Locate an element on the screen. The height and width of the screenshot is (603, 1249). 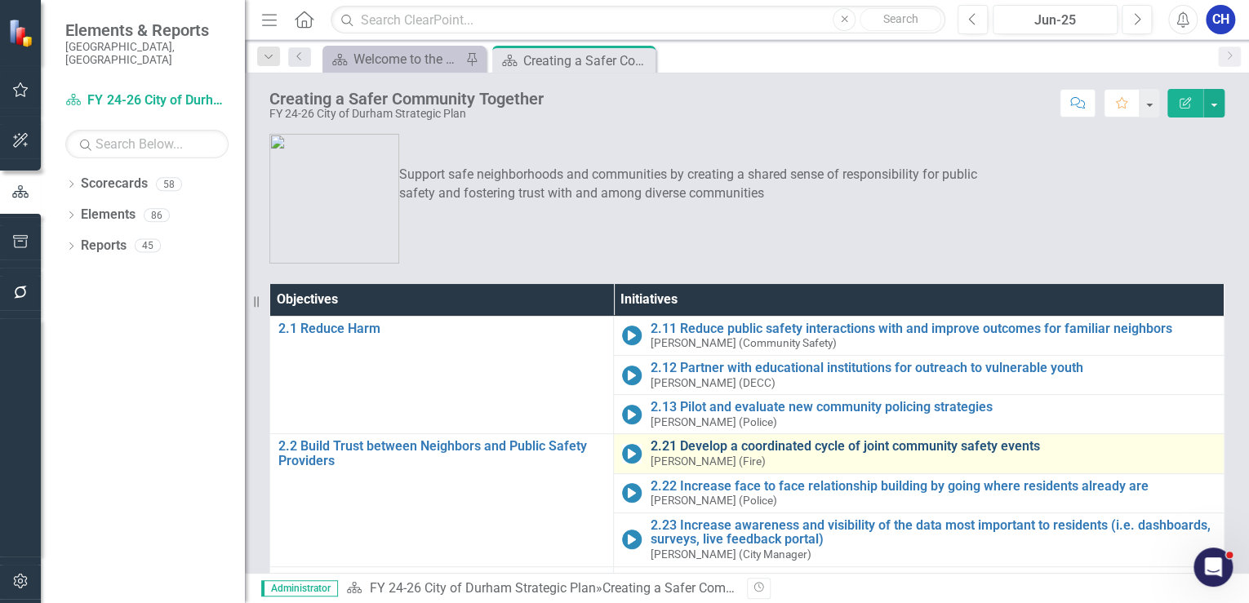
a: 2.12 Partner with educational institutions for outreach to vulnerable youth is located at coordinates (933, 368).